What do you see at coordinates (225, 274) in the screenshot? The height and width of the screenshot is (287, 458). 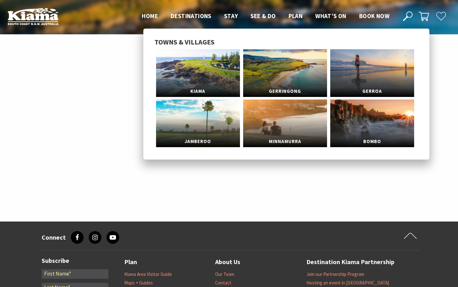 I see `a: Our Team` at bounding box center [225, 274].